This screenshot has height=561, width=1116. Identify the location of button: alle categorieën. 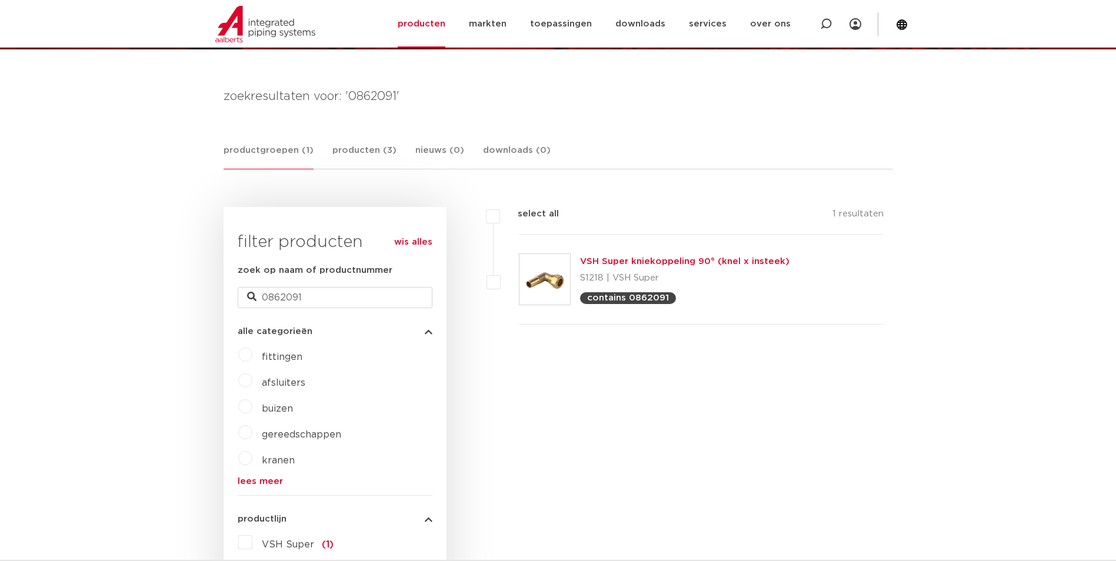
(335, 331).